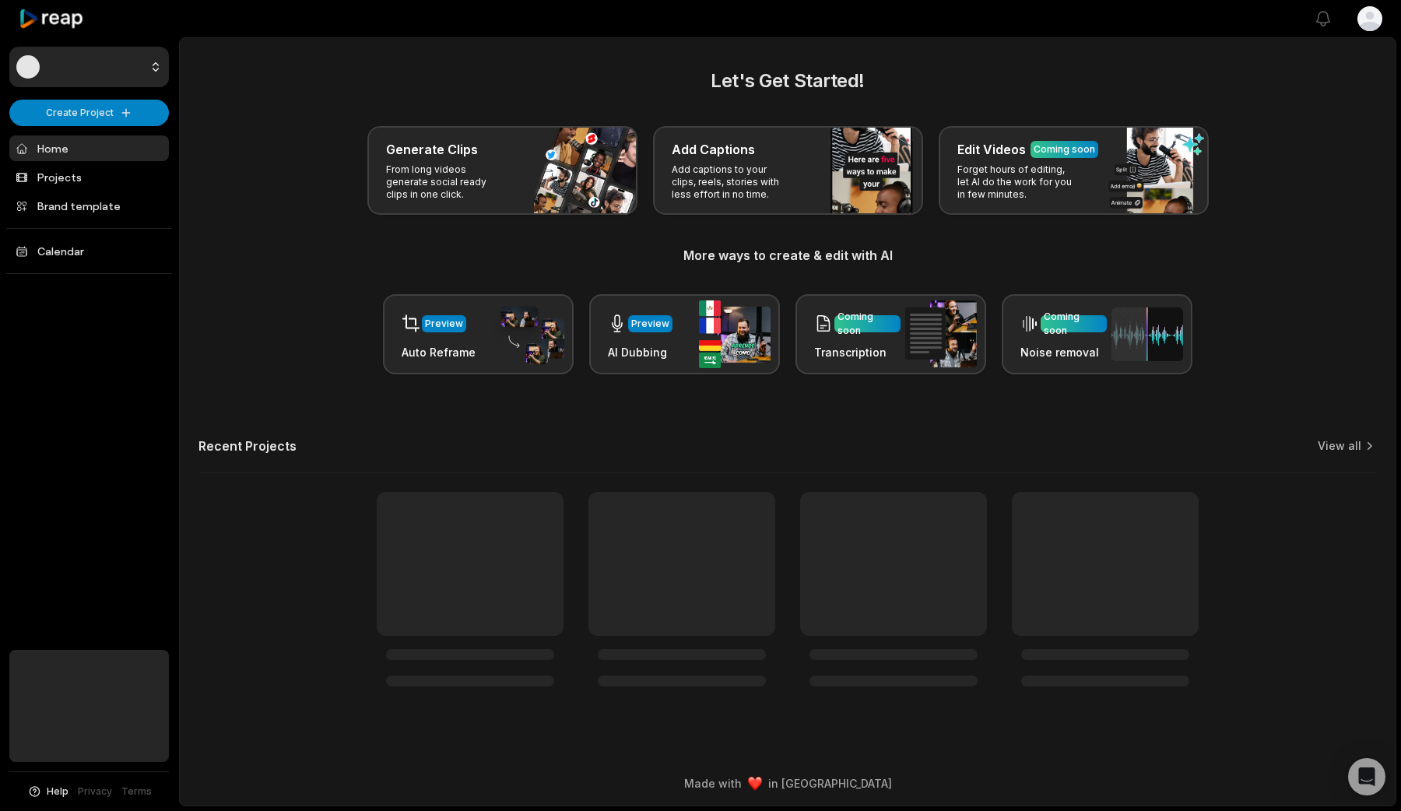 The width and height of the screenshot is (1401, 811). What do you see at coordinates (1340, 446) in the screenshot?
I see `a: View all` at bounding box center [1340, 446].